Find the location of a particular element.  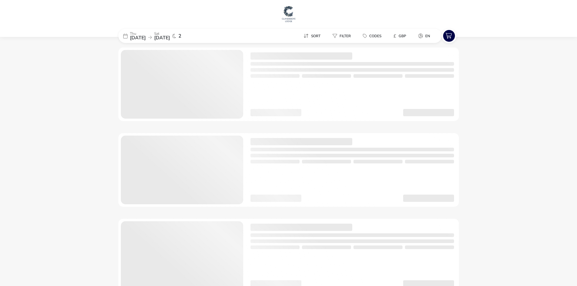

button: Codes is located at coordinates (372, 36).